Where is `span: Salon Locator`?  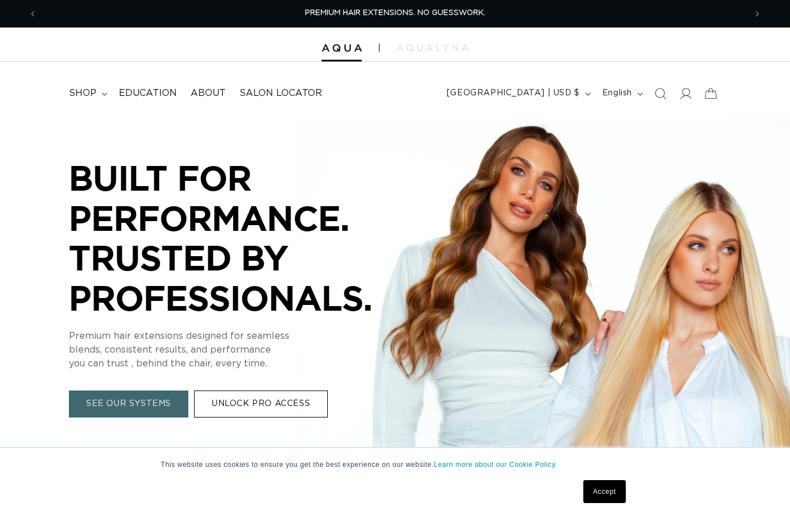 span: Salon Locator is located at coordinates (281, 93).